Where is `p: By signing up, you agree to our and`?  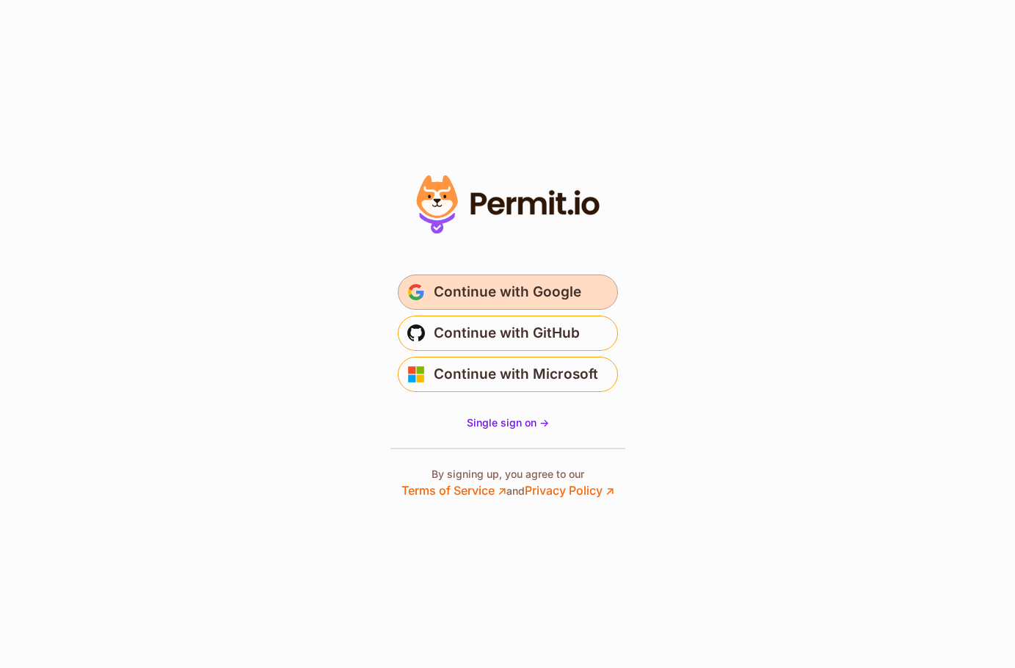 p: By signing up, you agree to our and is located at coordinates (508, 483).